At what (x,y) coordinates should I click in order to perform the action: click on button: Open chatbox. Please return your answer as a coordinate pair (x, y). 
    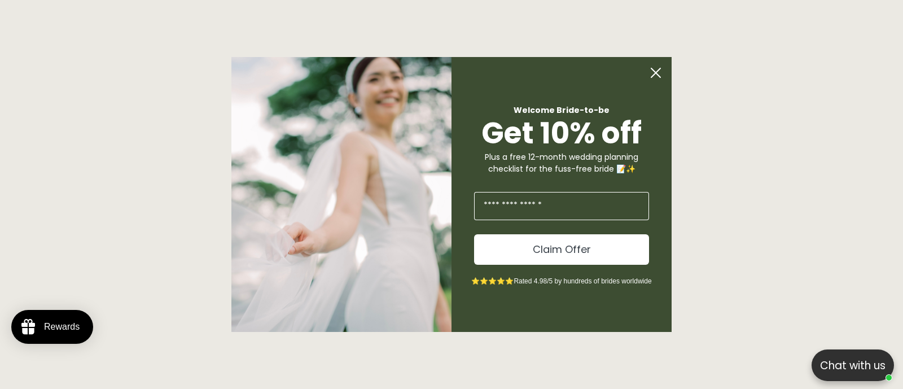
    Looking at the image, I should click on (852, 365).